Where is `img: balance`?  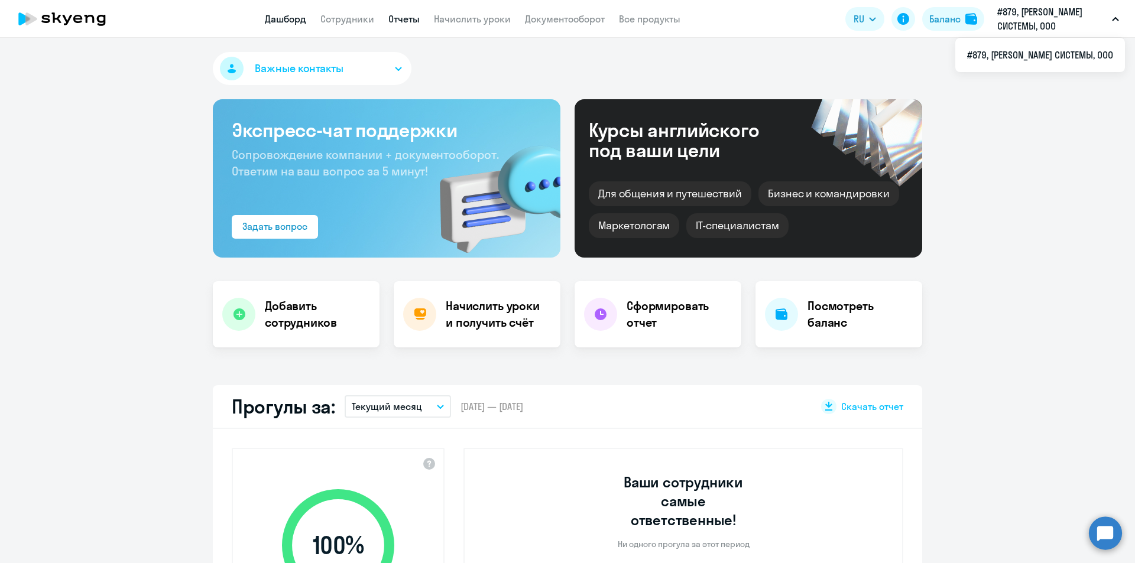
img: balance is located at coordinates (971, 19).